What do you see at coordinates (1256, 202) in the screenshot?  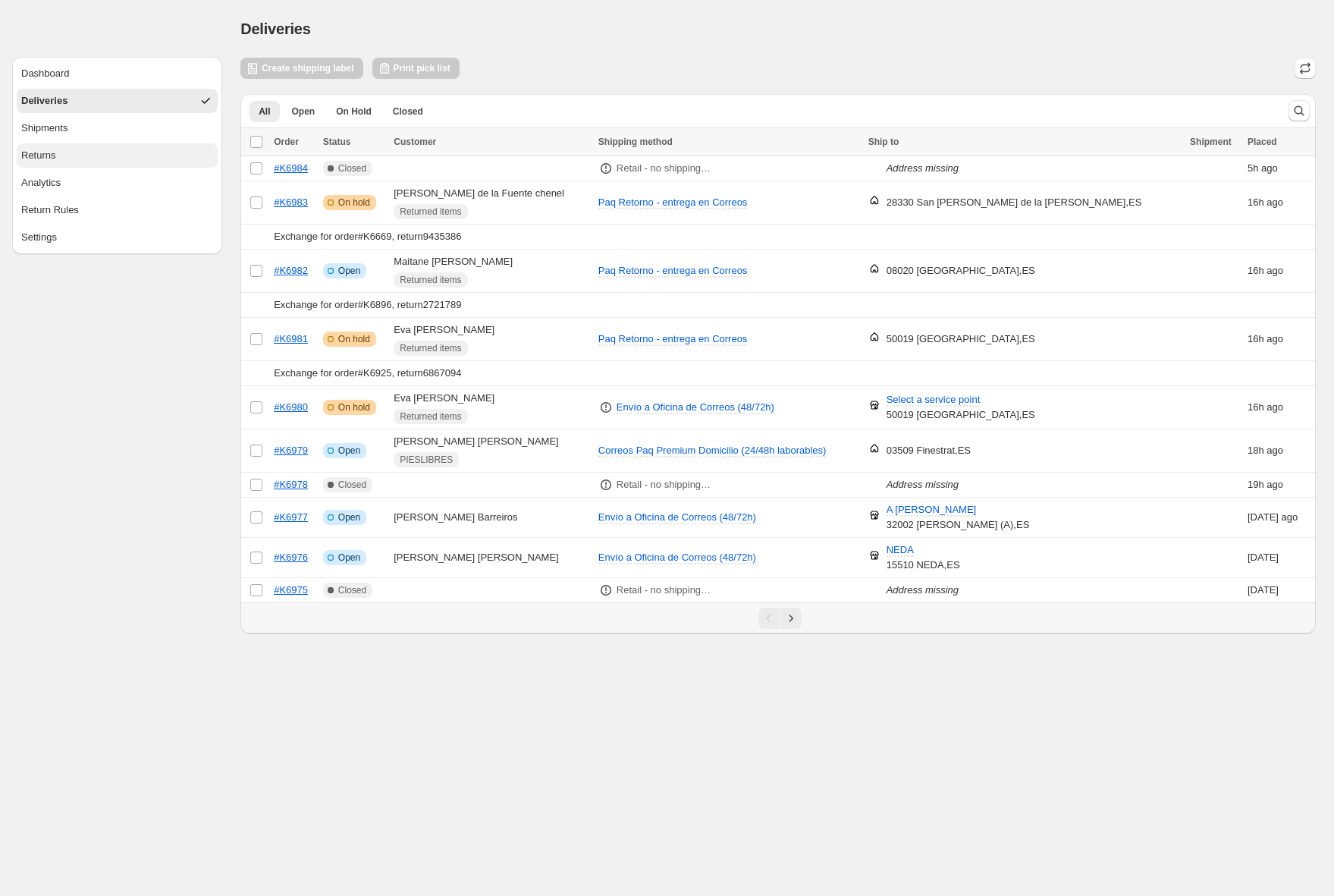 I see `time: Thursday, September 4, 2025 at 9:43:56 PM` at bounding box center [1256, 202].